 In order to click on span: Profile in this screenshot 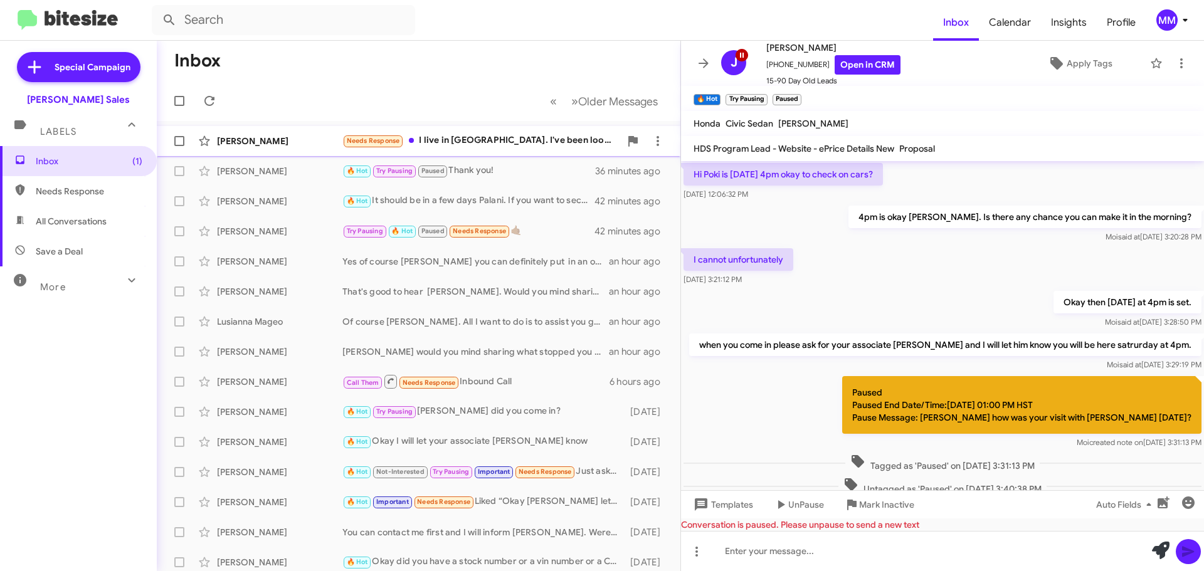, I will do `click(1122, 23)`.